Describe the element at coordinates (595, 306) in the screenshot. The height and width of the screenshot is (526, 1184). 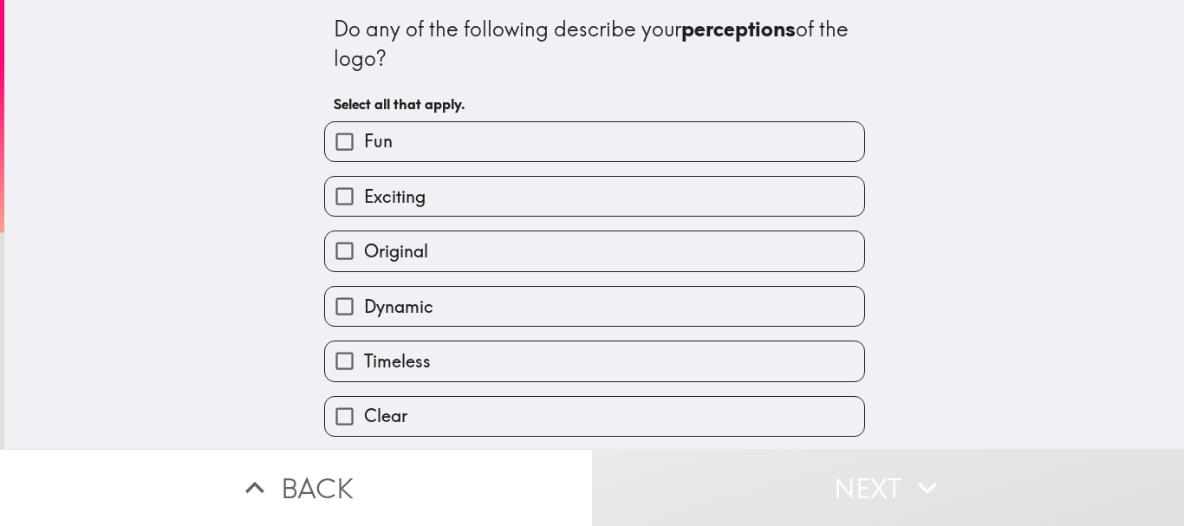
I see `button: Dynamic` at that location.